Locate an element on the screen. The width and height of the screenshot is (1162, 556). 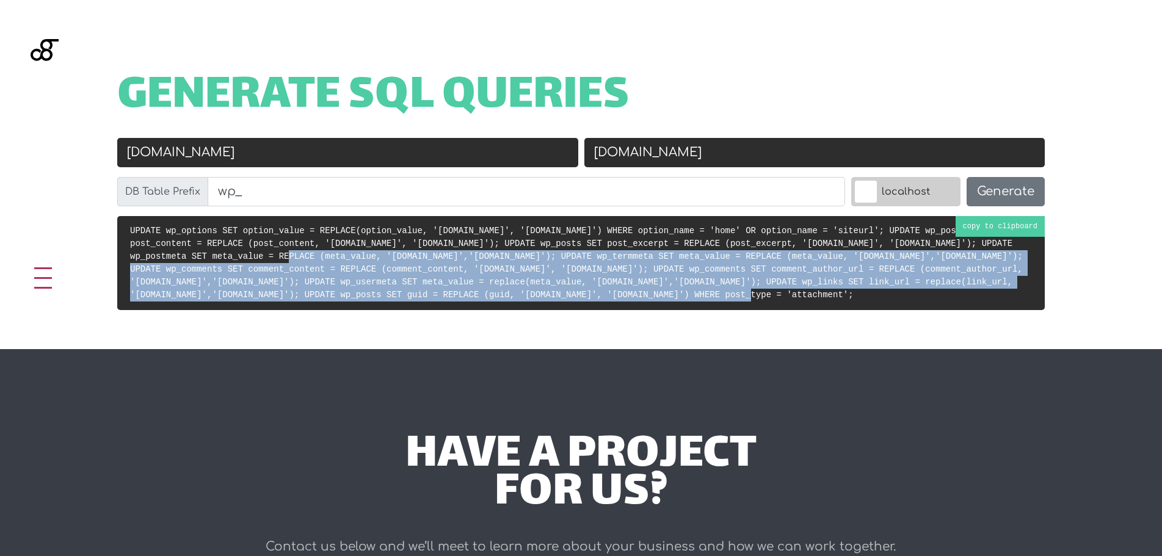
button: Generate is located at coordinates (1005, 192).